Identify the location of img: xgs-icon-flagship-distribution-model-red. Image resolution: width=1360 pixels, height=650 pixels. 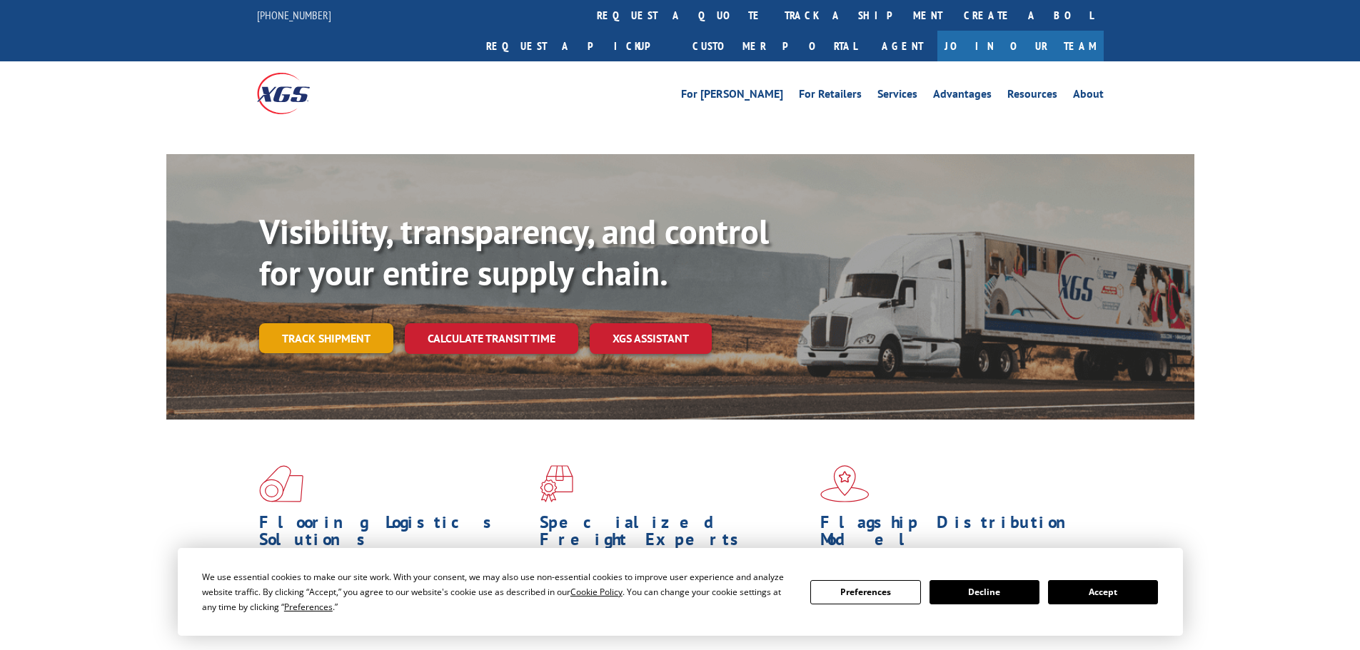
(844, 484).